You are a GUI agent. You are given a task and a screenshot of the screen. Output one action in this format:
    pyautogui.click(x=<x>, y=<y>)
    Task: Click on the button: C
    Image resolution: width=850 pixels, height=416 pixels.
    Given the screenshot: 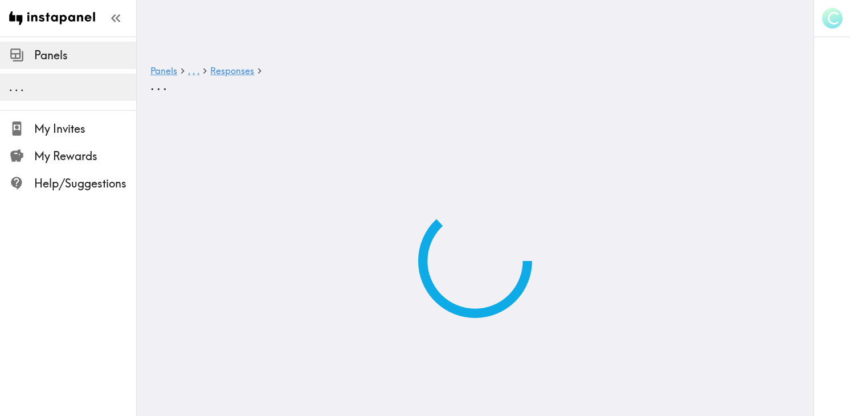 What is the action you would take?
    pyautogui.click(x=832, y=18)
    